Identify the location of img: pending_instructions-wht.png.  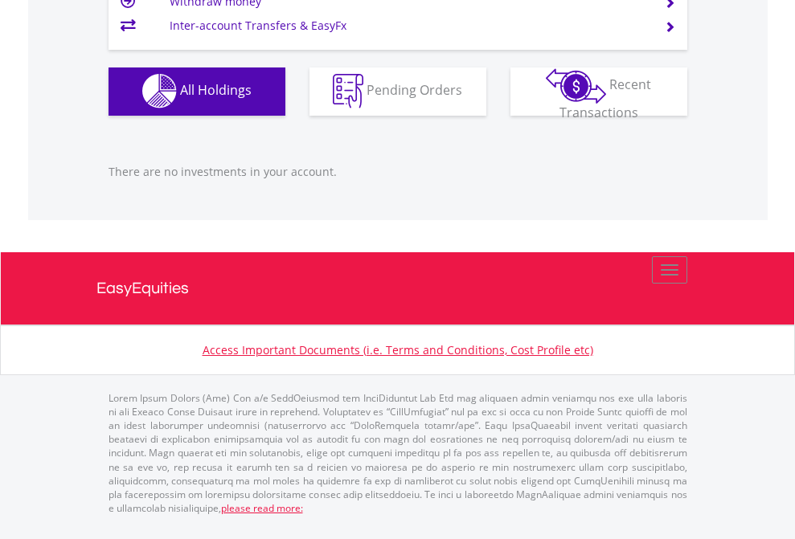
(348, 91).